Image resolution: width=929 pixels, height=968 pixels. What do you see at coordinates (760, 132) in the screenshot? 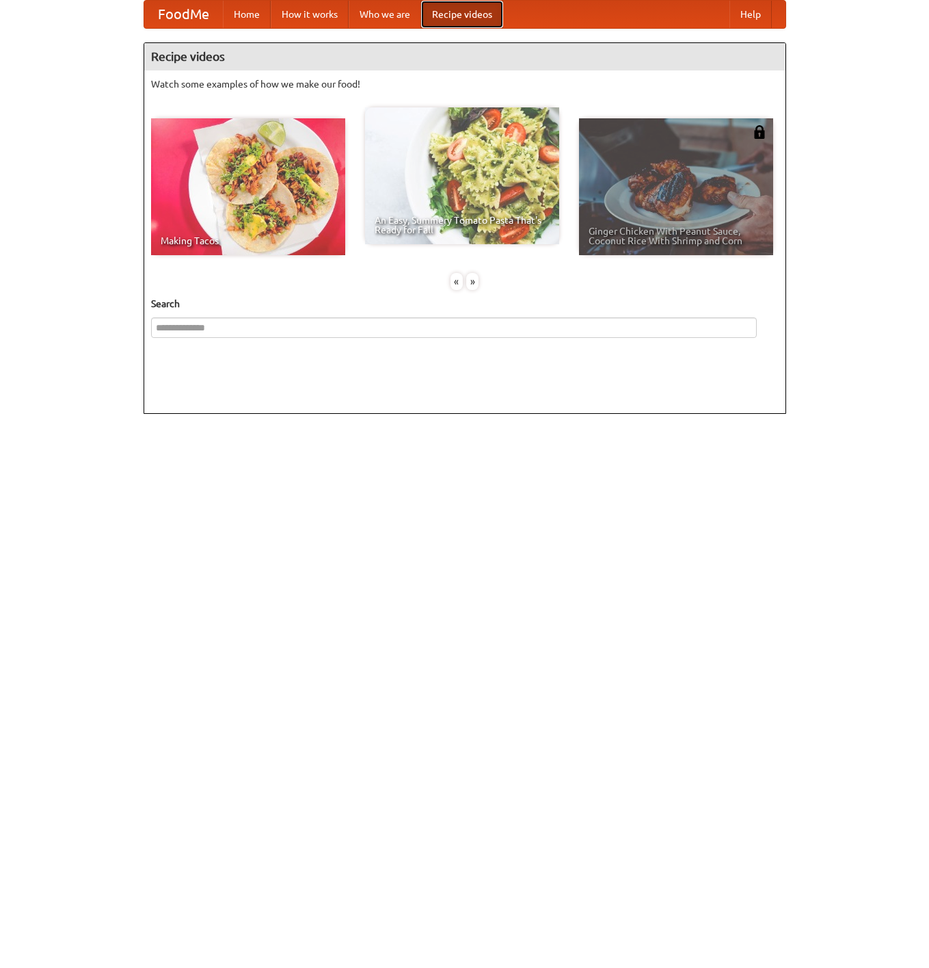
I see `img: 483408.png` at bounding box center [760, 132].